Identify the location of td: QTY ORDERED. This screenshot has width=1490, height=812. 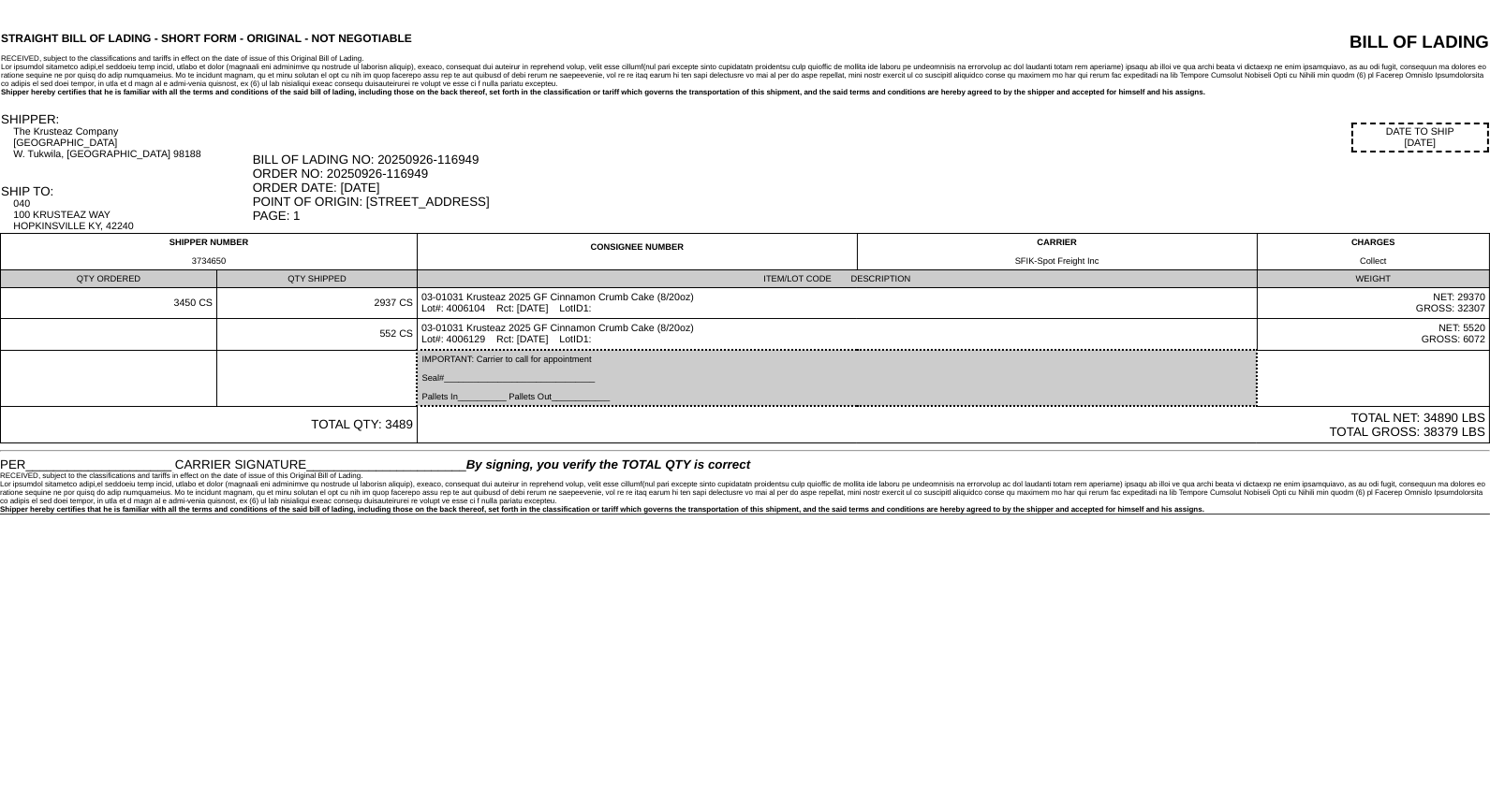
(109, 279).